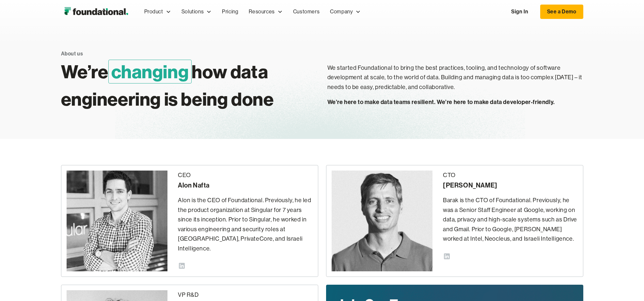  I want to click on div: Alon Nafta, so click(245, 185).